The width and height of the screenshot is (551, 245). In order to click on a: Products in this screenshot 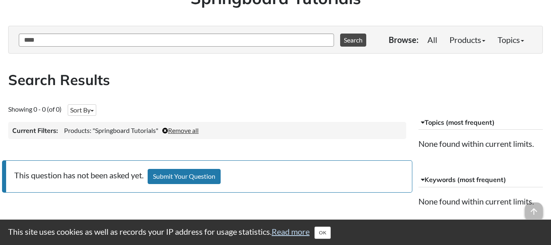, I will do `click(468, 40)`.